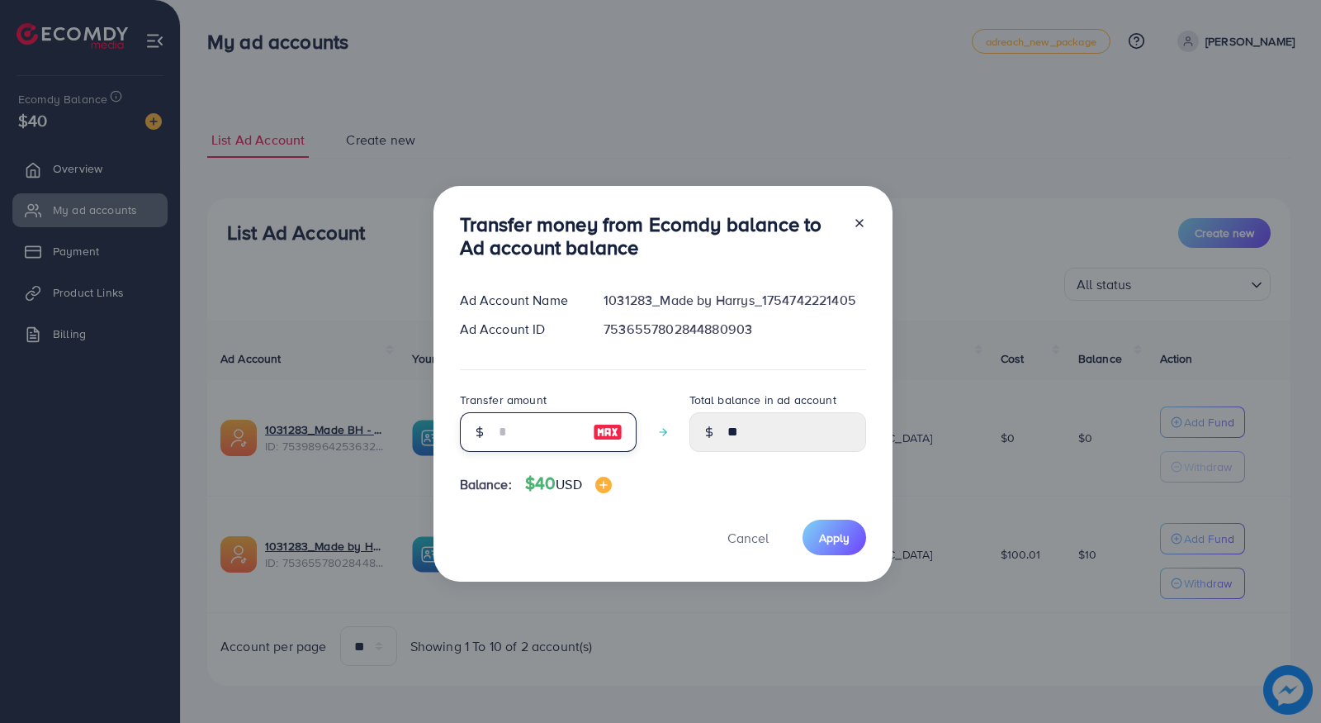 Image resolution: width=1321 pixels, height=723 pixels. What do you see at coordinates (519, 329) in the screenshot?
I see `div: Ad Account ID` at bounding box center [519, 329].